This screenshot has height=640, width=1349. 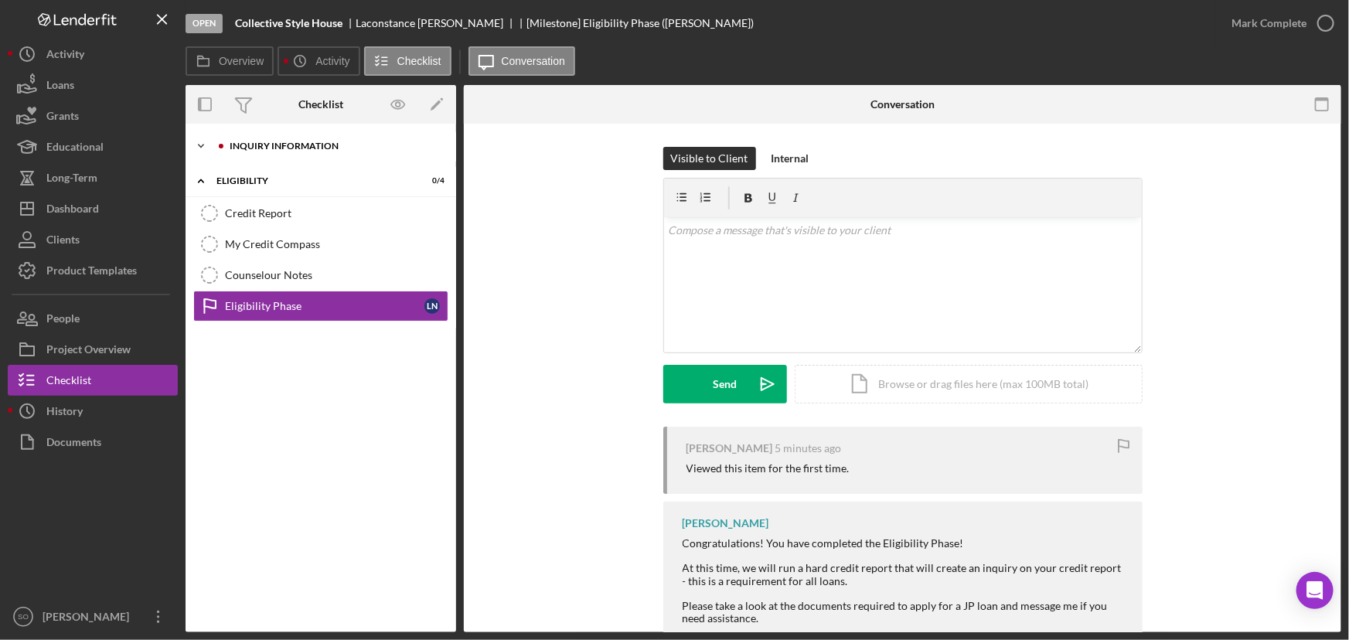 I want to click on button: Send, so click(x=725, y=384).